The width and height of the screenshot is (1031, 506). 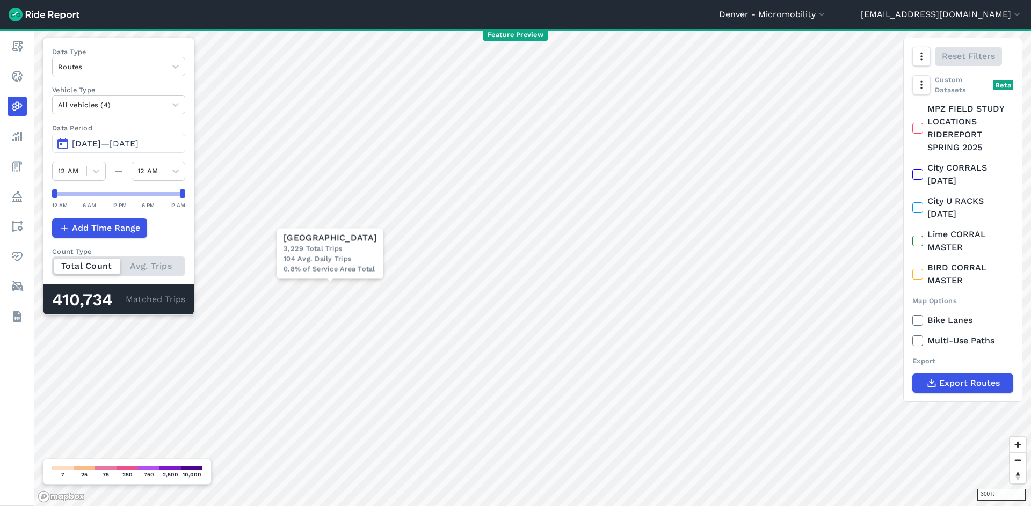 What do you see at coordinates (963, 361) in the screenshot?
I see `div: Export` at bounding box center [963, 361].